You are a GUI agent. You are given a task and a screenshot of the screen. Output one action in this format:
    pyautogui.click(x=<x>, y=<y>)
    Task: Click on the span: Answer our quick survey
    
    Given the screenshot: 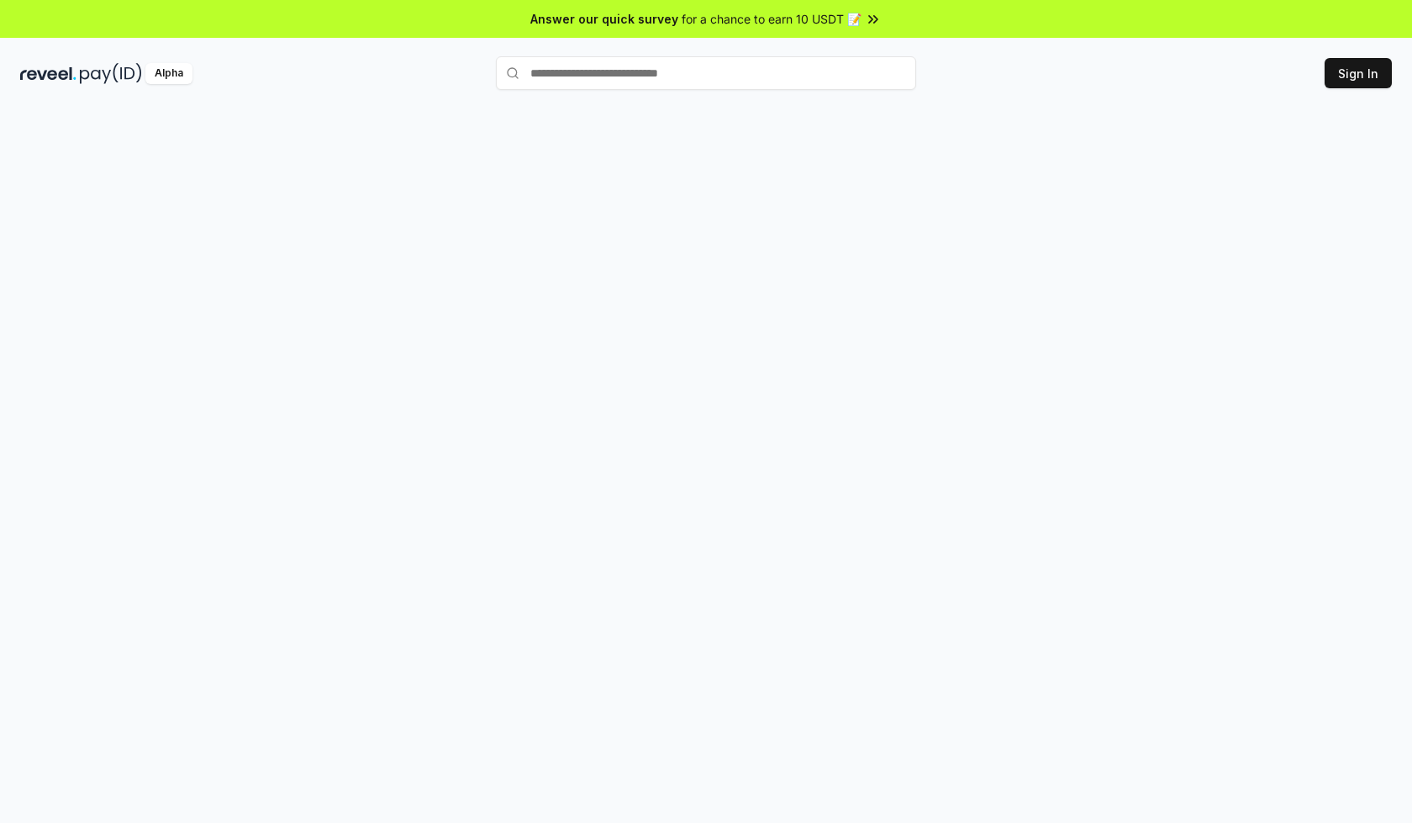 What is the action you would take?
    pyautogui.click(x=604, y=18)
    